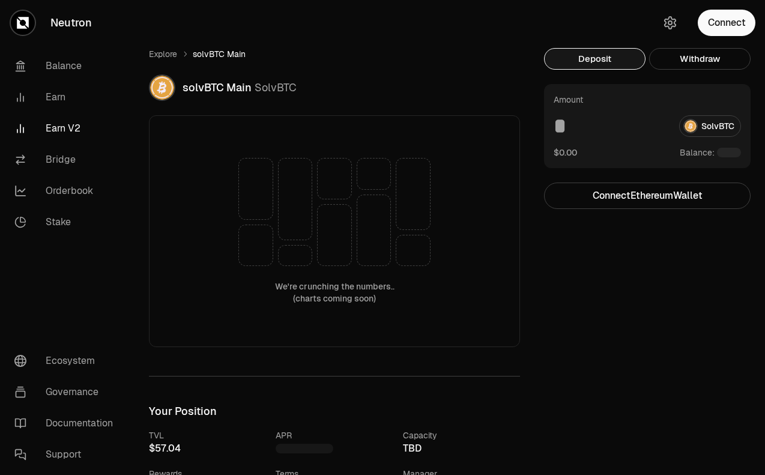 The image size is (765, 475). What do you see at coordinates (67, 129) in the screenshot?
I see `a: Earn V2` at bounding box center [67, 129].